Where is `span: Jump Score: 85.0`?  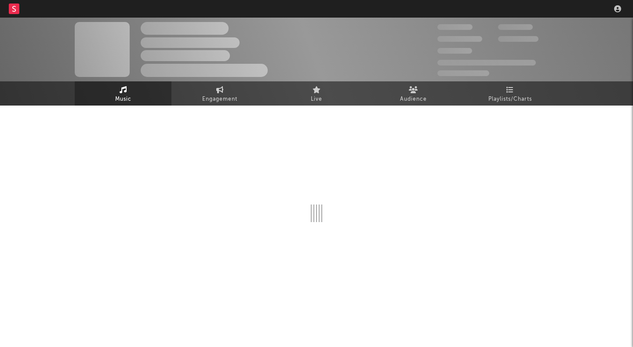
span: Jump Score: 85.0 is located at coordinates (463, 73).